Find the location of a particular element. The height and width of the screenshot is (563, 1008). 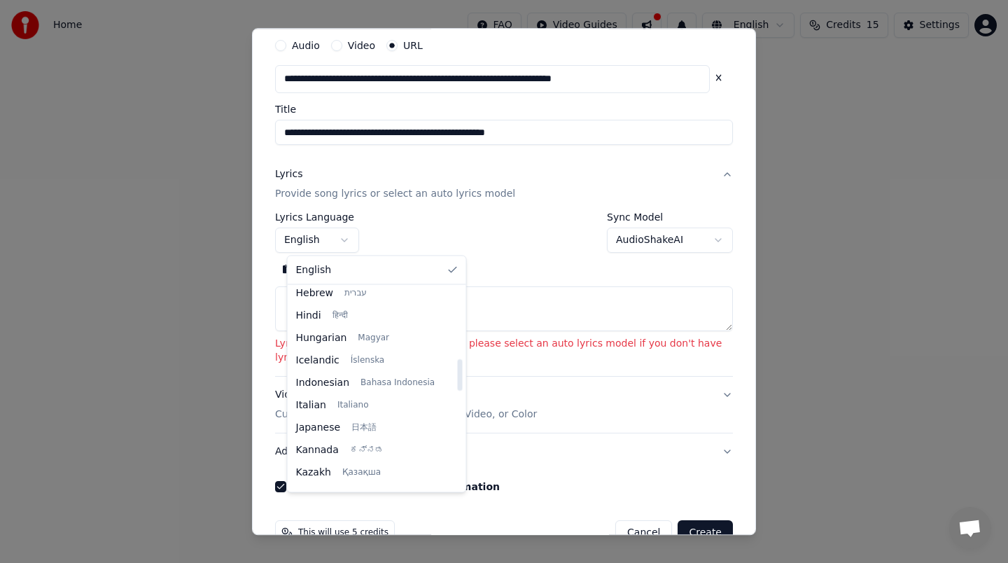

span: Icelandic is located at coordinates (318, 360).